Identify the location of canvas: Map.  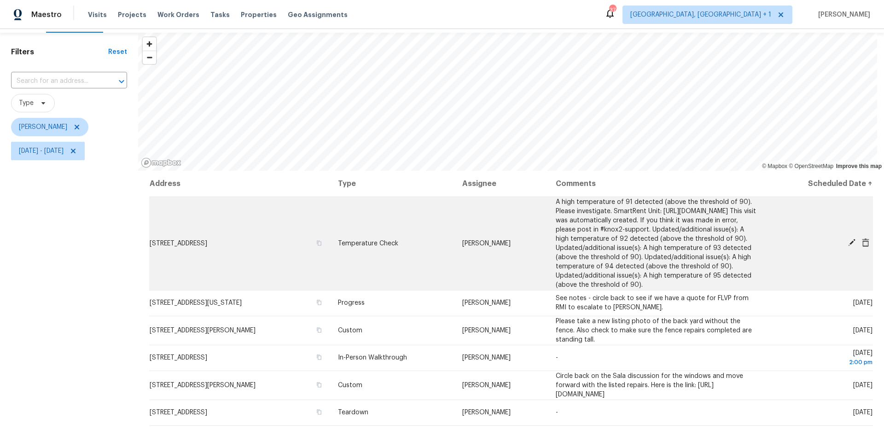
(508, 102).